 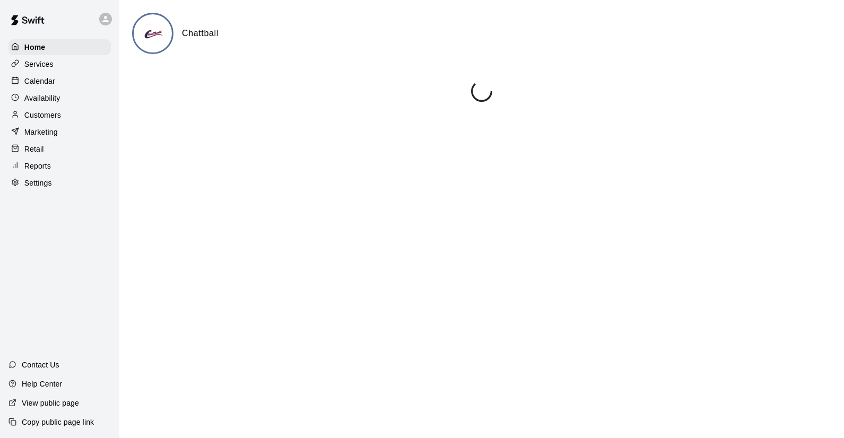 I want to click on p: Help Center, so click(x=42, y=384).